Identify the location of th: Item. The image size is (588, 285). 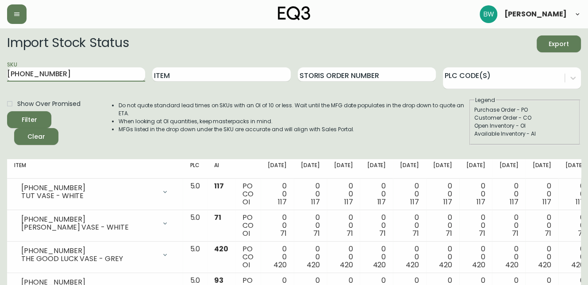
(95, 169).